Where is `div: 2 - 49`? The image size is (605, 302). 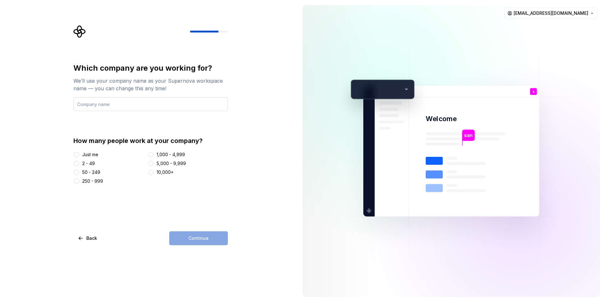 div: 2 - 49 is located at coordinates (89, 163).